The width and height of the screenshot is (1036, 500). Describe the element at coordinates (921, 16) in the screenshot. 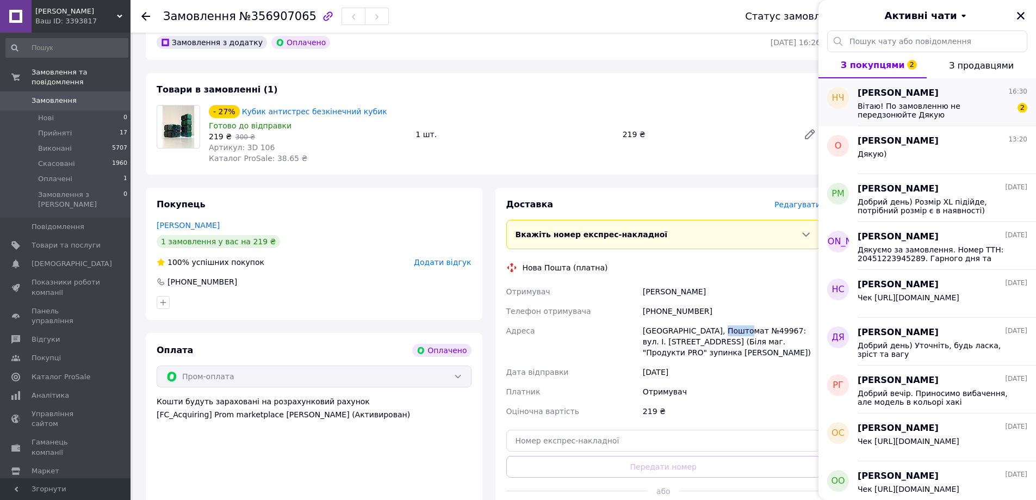

I see `span: Активні чати` at that location.